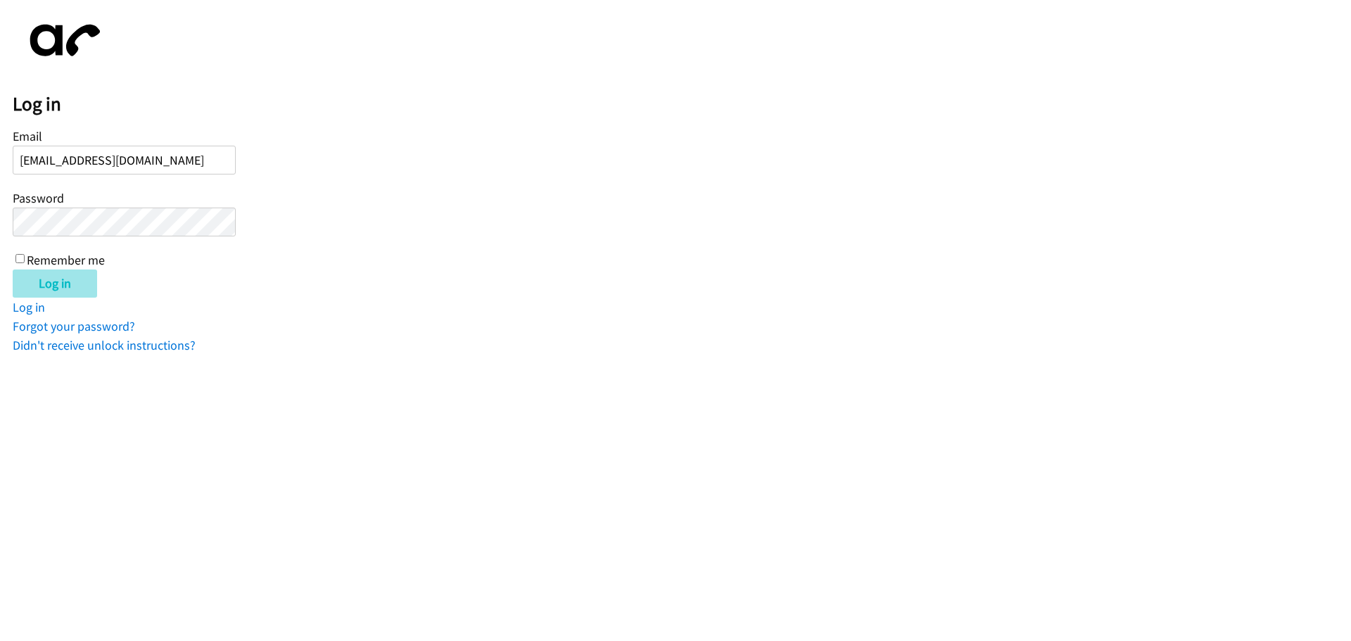  I want to click on input: Log in, so click(55, 284).